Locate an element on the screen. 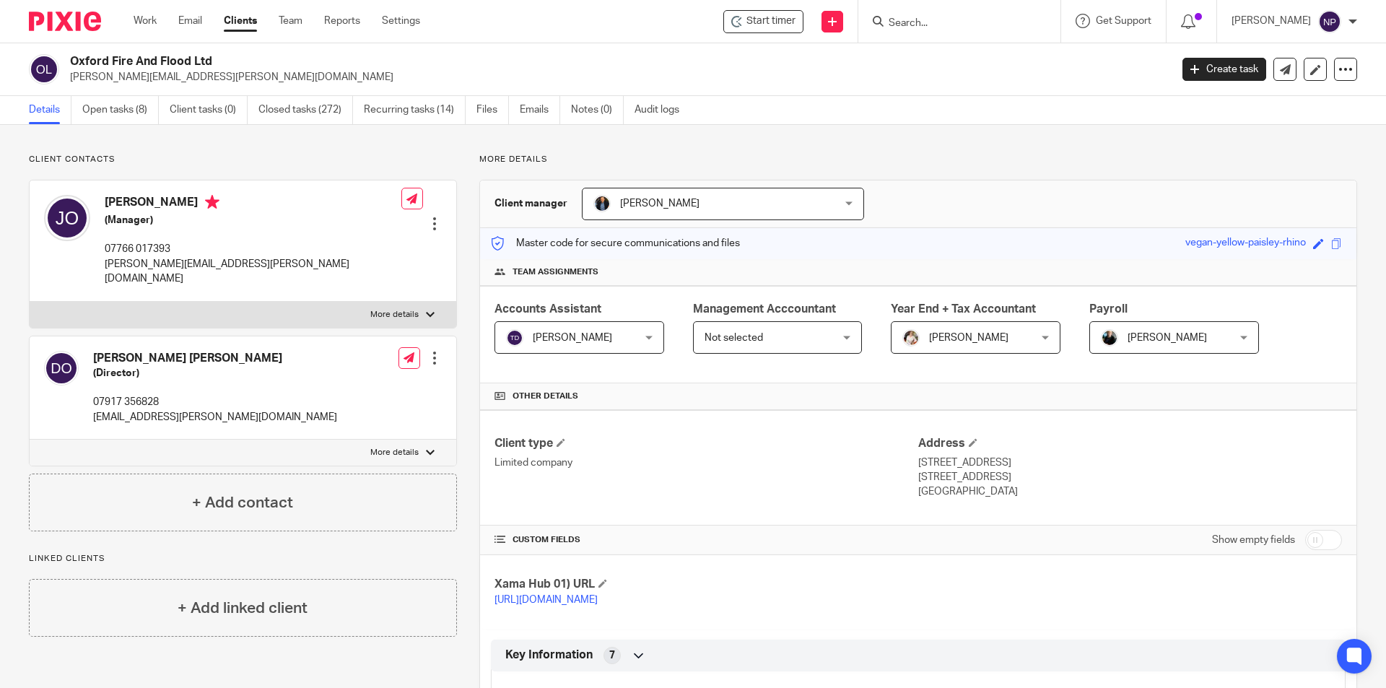 This screenshot has height=688, width=1386. span: Get Support is located at coordinates (1123, 21).